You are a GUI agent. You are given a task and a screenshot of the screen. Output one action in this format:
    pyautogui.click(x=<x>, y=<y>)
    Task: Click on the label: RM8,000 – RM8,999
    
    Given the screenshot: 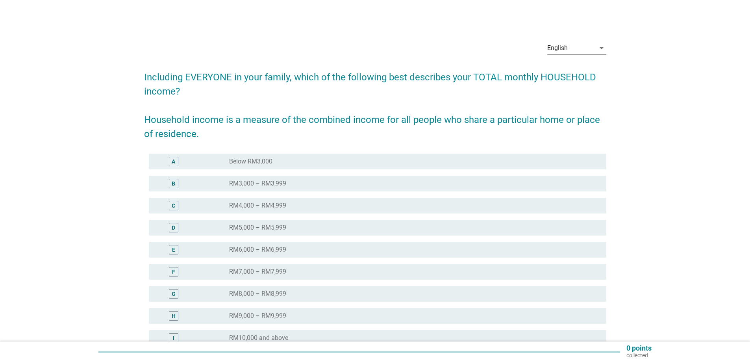 What is the action you would take?
    pyautogui.click(x=257, y=294)
    